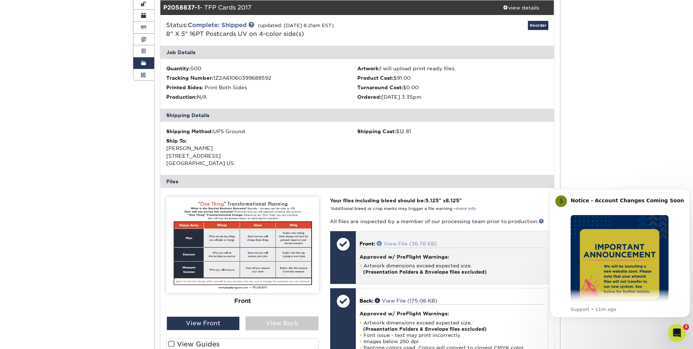 This screenshot has width=693, height=349. Describe the element at coordinates (190, 78) in the screenshot. I see `strong: Tracking Number:` at that location.